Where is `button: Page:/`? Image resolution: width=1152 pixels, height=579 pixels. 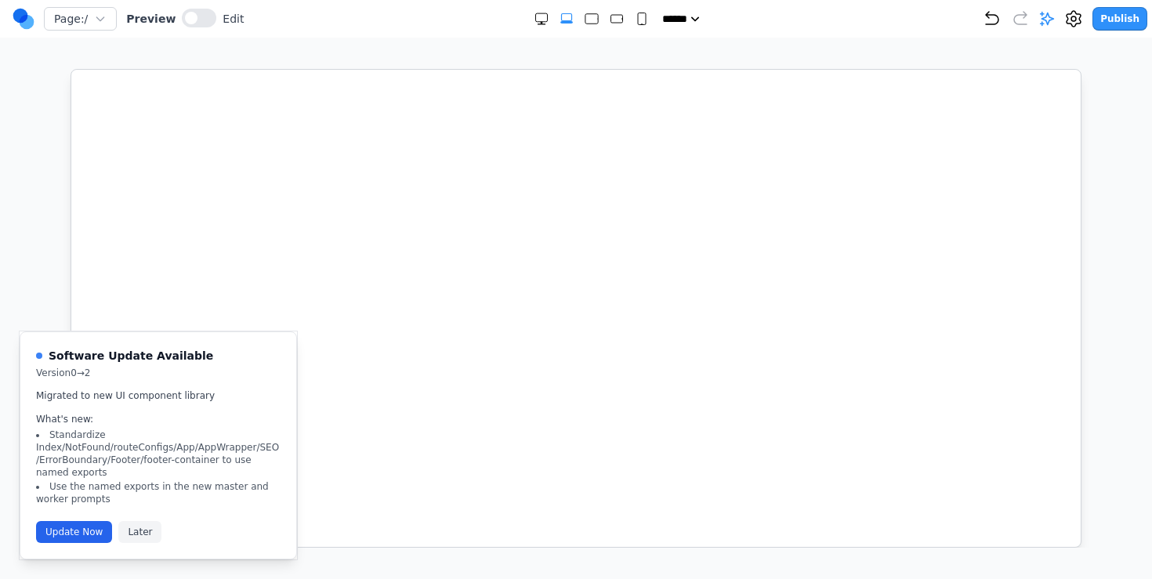 button: Page:/ is located at coordinates (80, 19).